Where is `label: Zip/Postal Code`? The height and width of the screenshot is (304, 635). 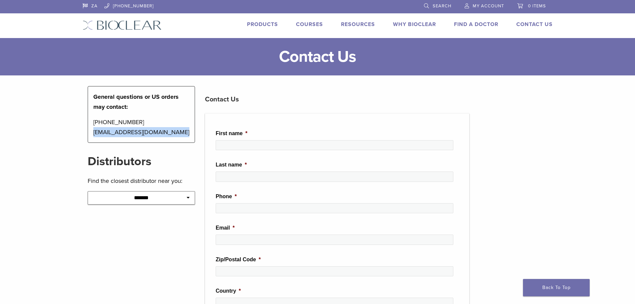
label: Zip/Postal Code is located at coordinates (238, 259).